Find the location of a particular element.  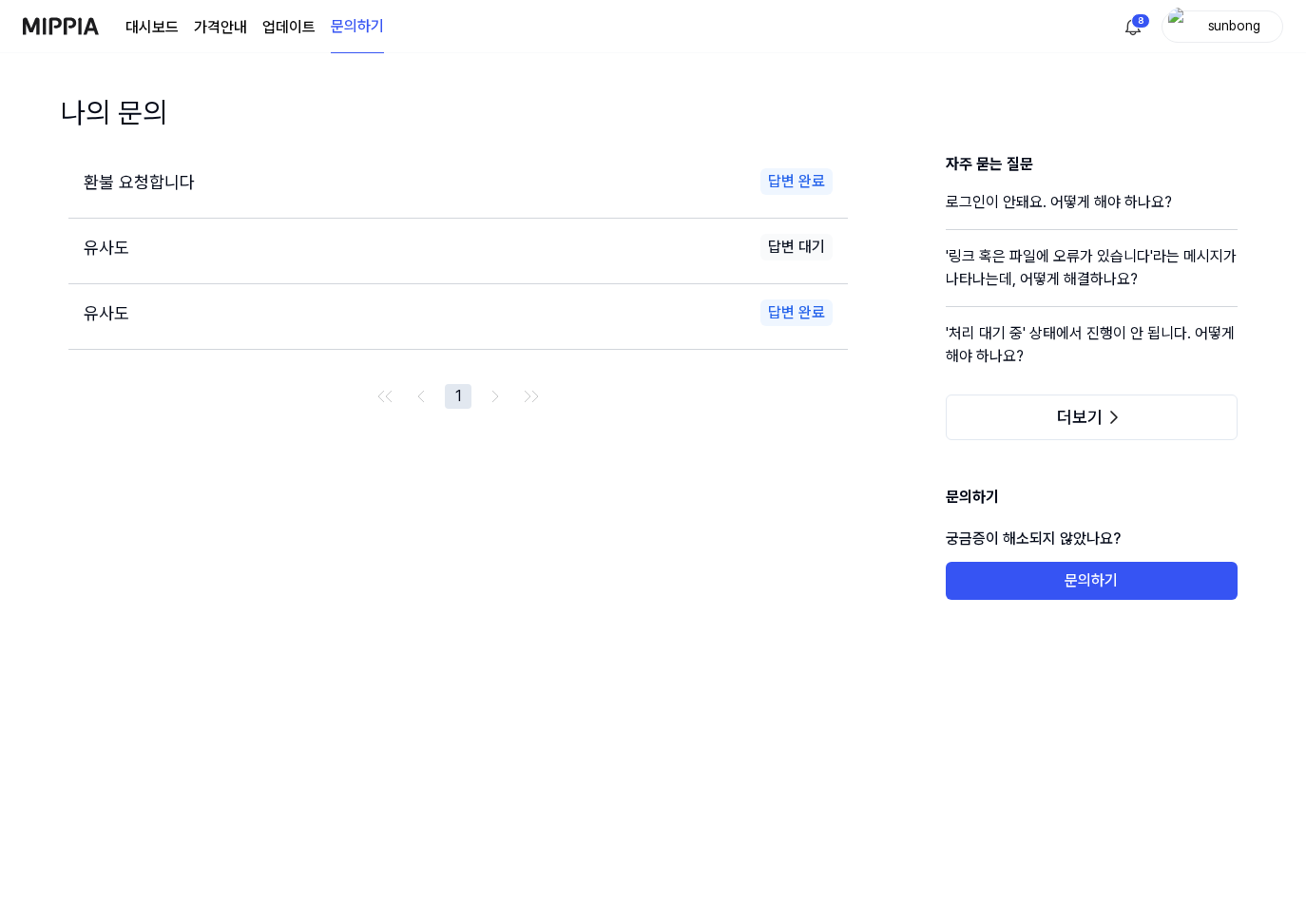

h4: '처리 대기 중' 상태에서 진행이 안 됩니다. 어떻게 해야 하나요? is located at coordinates (1092, 353).